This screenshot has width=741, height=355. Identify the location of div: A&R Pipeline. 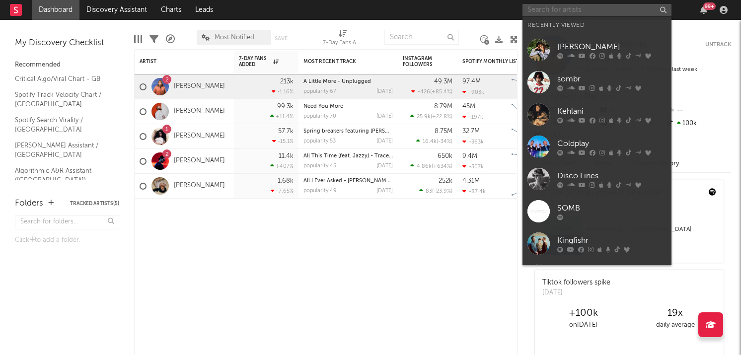
(170, 39).